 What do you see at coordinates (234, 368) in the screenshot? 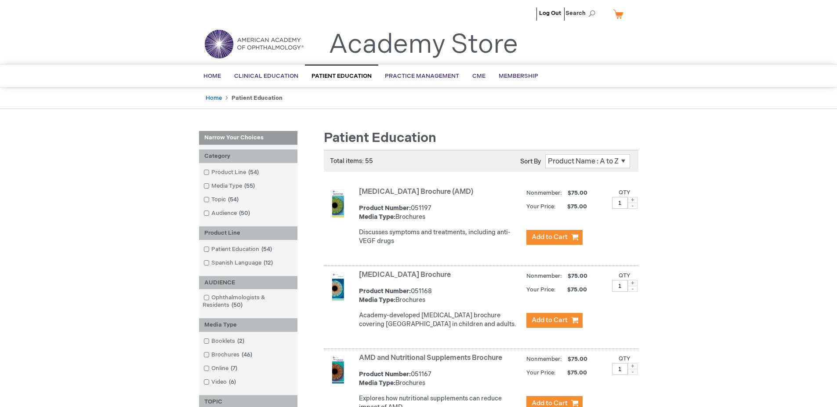
I see `span: 7` at bounding box center [234, 368].